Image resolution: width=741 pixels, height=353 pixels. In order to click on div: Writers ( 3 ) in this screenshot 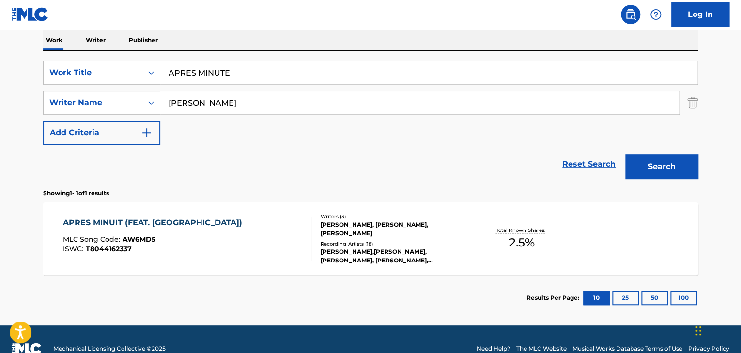, I will do `click(394, 216)`.